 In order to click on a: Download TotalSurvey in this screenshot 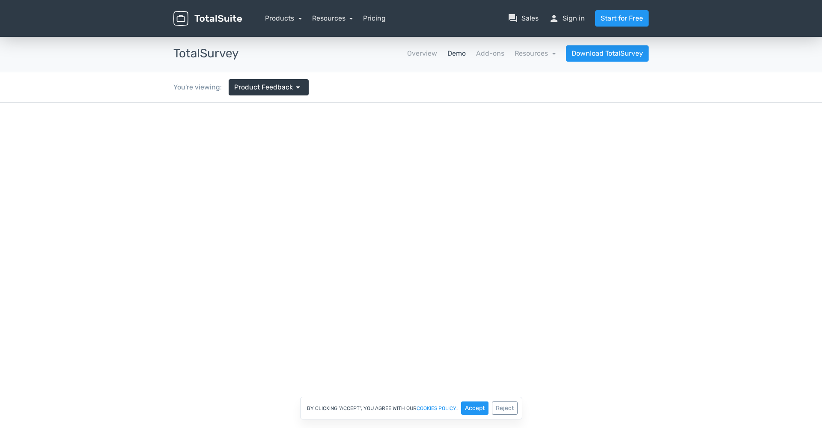, I will do `click(607, 54)`.